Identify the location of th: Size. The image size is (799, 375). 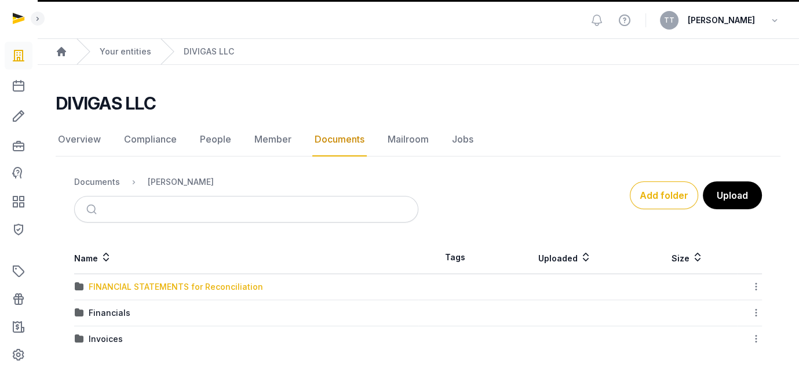
(687, 257).